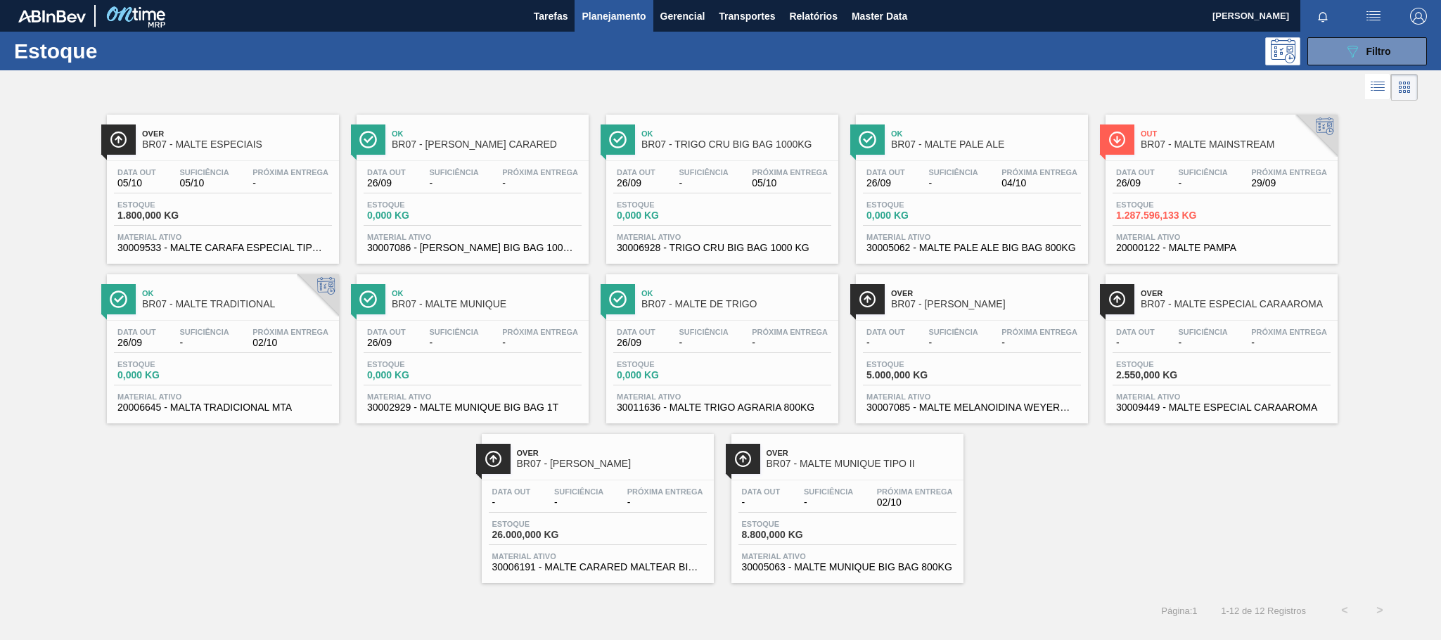 The height and width of the screenshot is (640, 1441). What do you see at coordinates (683, 16) in the screenshot?
I see `span: Gerencial` at bounding box center [683, 16].